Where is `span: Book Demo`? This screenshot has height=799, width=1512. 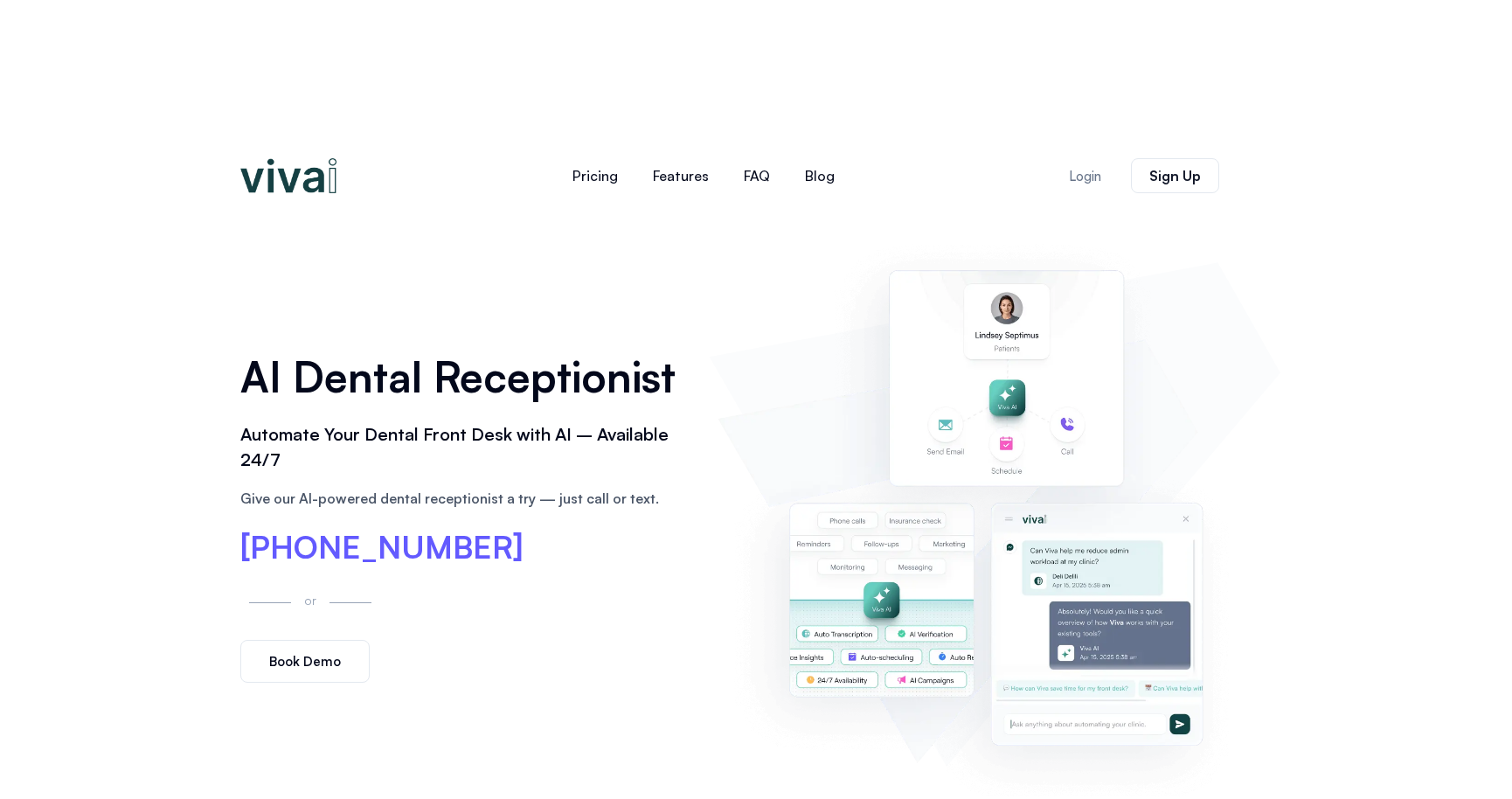 span: Book Demo is located at coordinates (305, 660).